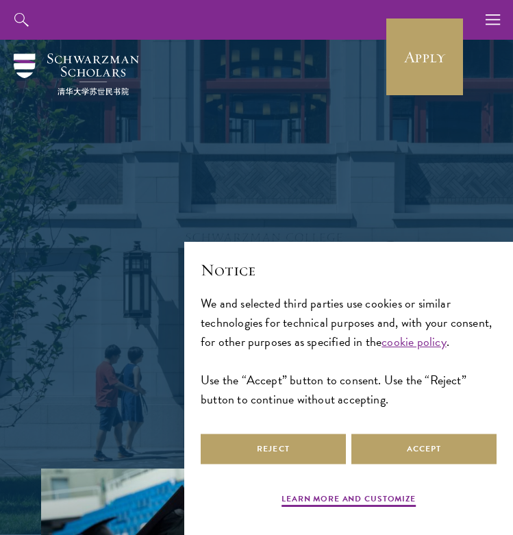  I want to click on a: Apply, so click(425, 57).